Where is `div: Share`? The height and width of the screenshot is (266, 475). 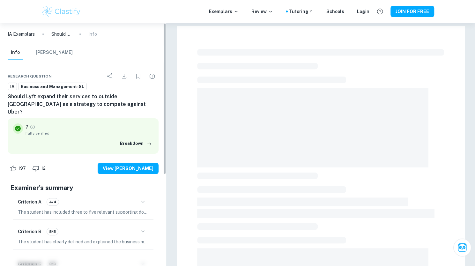 div: Share is located at coordinates (110, 76).